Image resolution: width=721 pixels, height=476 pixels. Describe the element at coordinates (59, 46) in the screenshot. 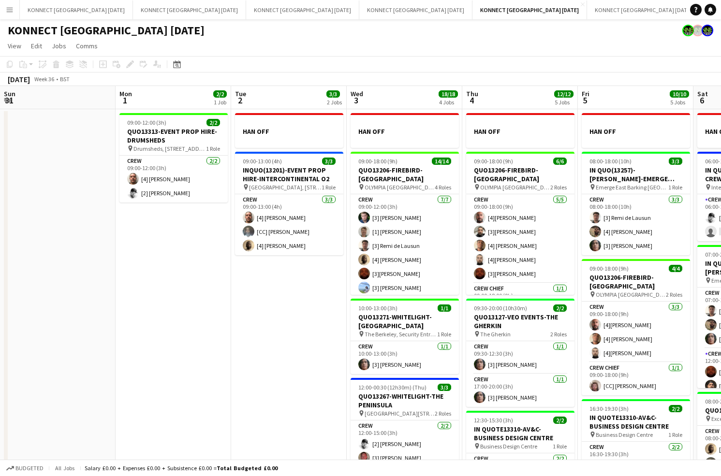

I see `a: Jobs` at that location.